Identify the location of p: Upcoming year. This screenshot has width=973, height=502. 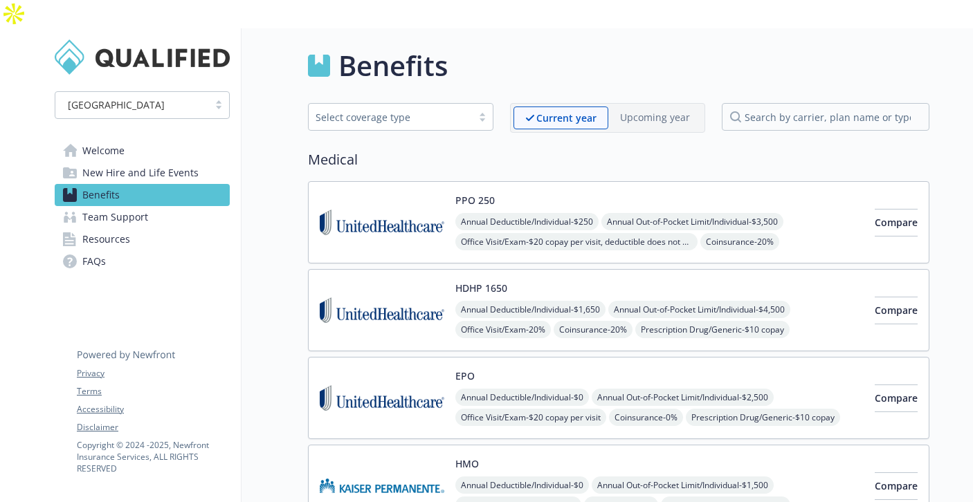
(655, 117).